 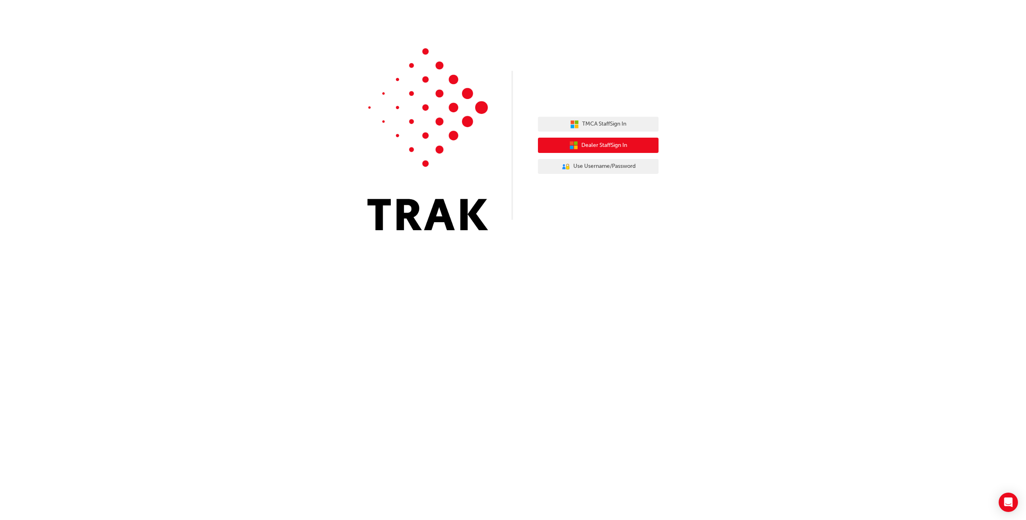 I want to click on img: Trak, so click(x=428, y=139).